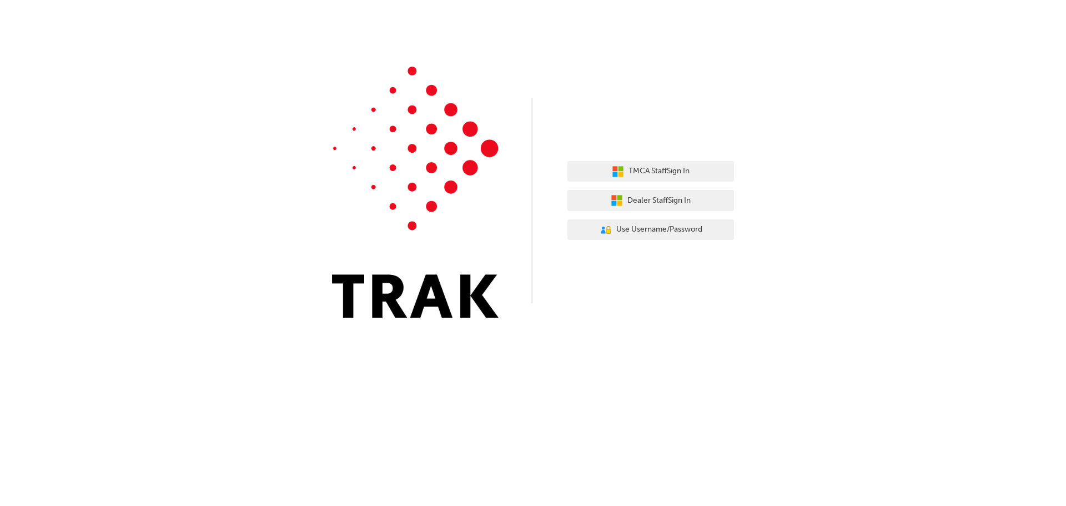 The width and height of the screenshot is (1066, 506). Describe the element at coordinates (651, 200) in the screenshot. I see `button: Dealer StaffSign In` at that location.